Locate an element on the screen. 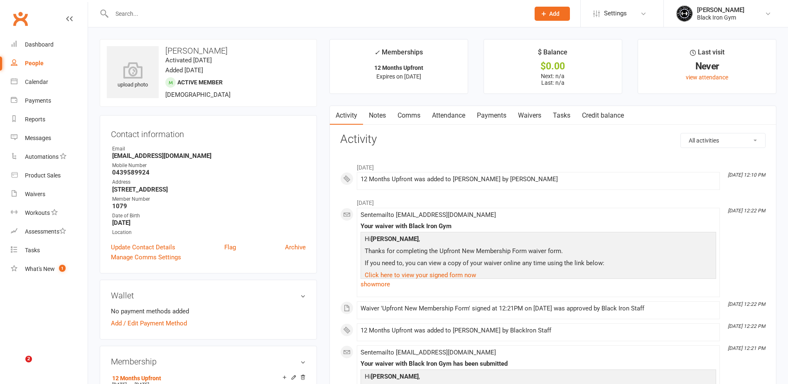 This screenshot has width=788, height=384. strong: 0439589924 is located at coordinates (209, 172).